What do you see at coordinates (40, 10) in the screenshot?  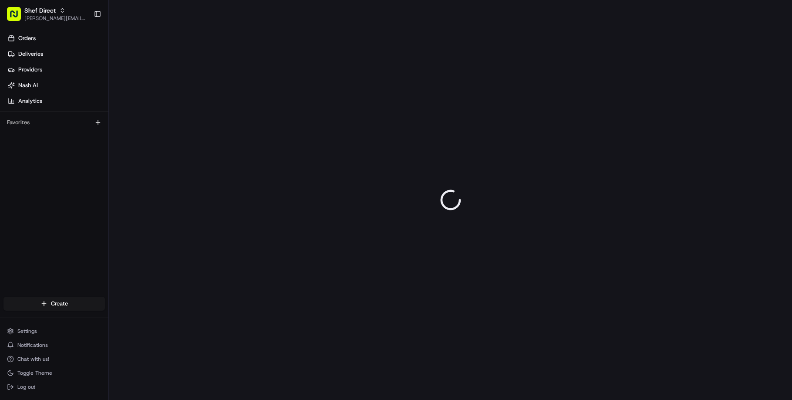 I see `button: Shef Direct` at bounding box center [40, 10].